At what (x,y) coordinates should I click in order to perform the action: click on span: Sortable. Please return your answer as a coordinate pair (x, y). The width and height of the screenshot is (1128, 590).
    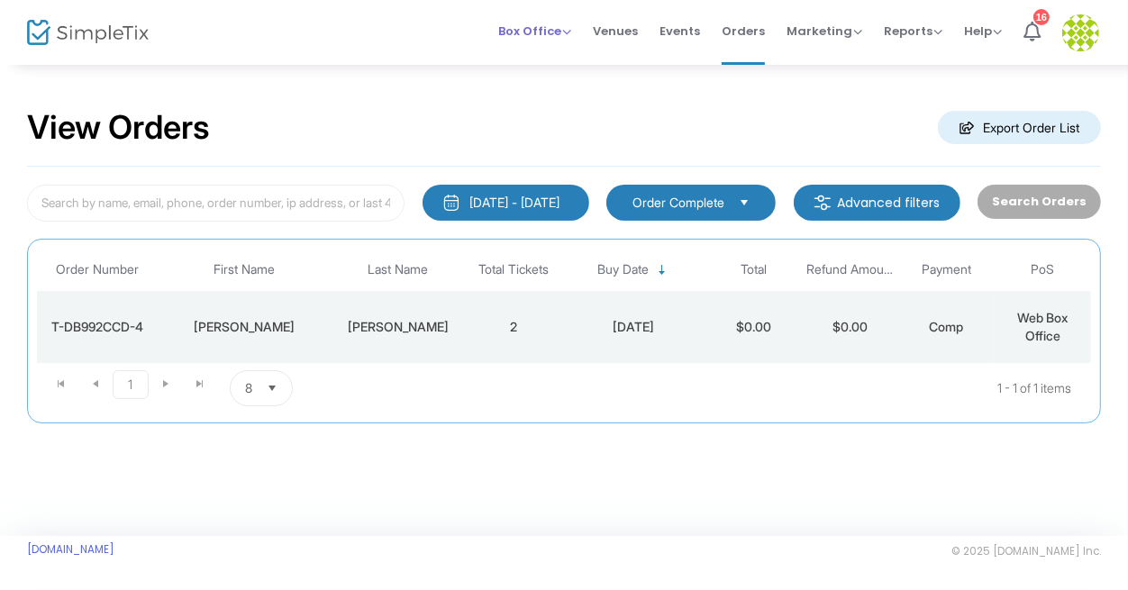
    Looking at the image, I should click on (662, 270).